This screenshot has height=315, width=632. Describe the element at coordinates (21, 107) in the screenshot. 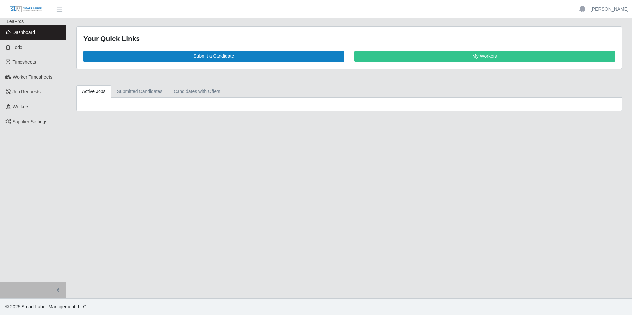

I see `span: Workers` at that location.